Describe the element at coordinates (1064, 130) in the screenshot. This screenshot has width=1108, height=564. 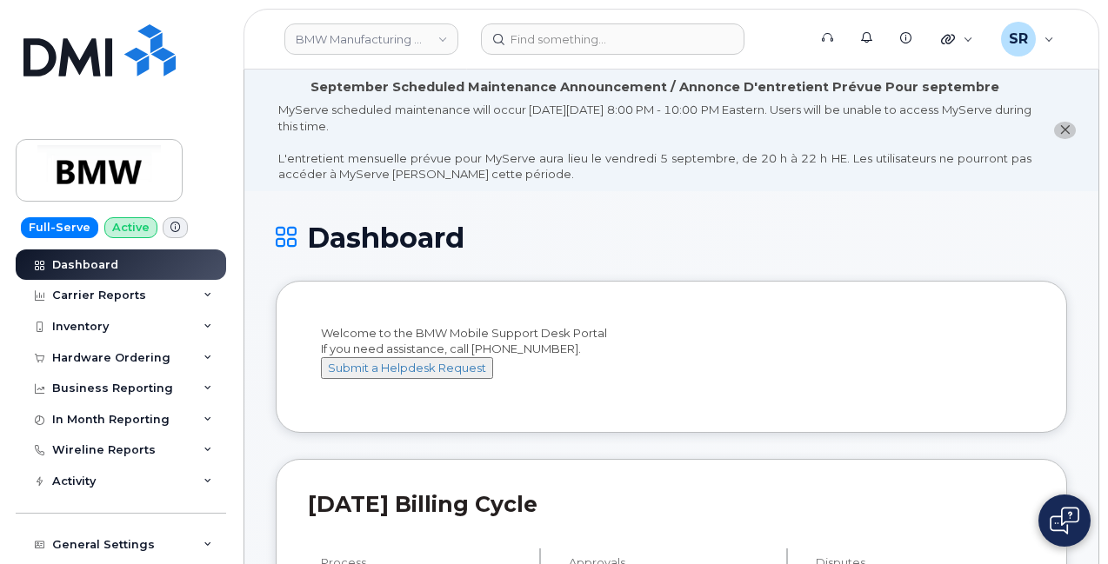
I see `button: close notification` at that location.